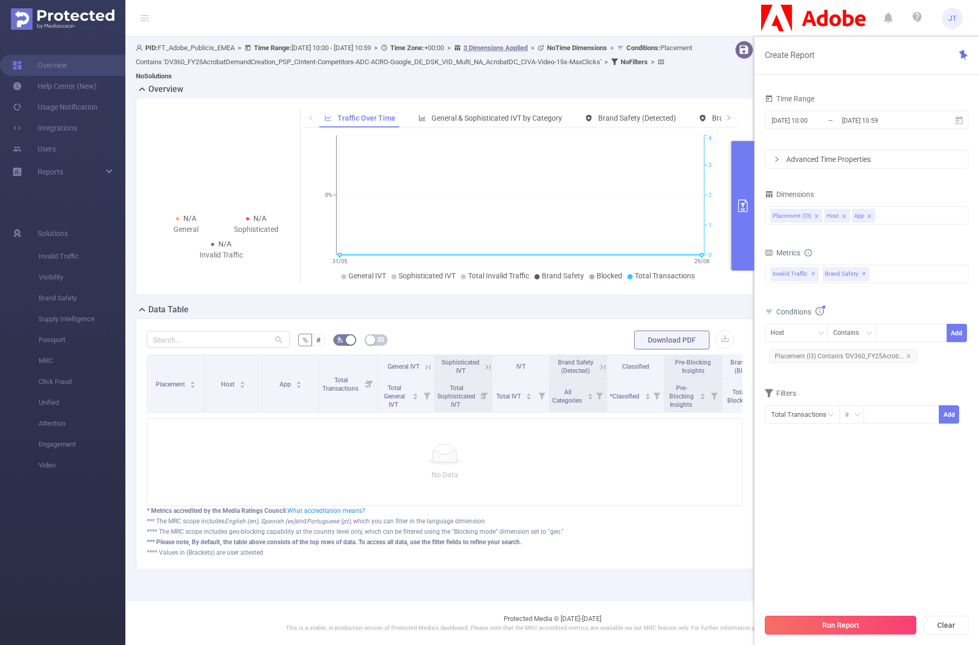 This screenshot has height=645, width=979. I want to click on i: icon: right, so click(777, 159).